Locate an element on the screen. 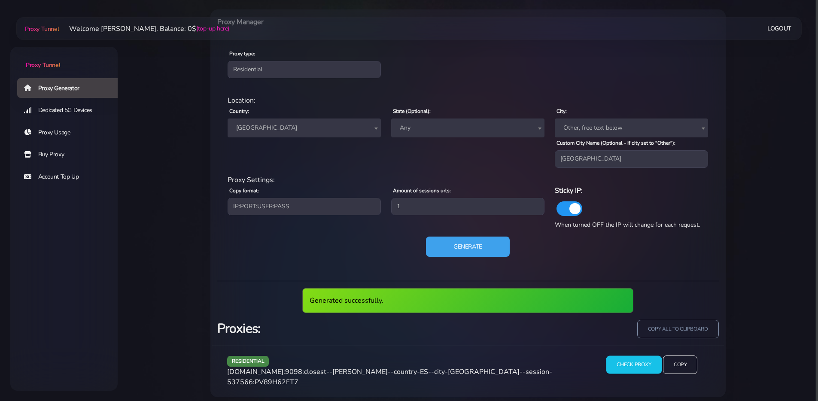  span: Other, free text below is located at coordinates (631, 128).